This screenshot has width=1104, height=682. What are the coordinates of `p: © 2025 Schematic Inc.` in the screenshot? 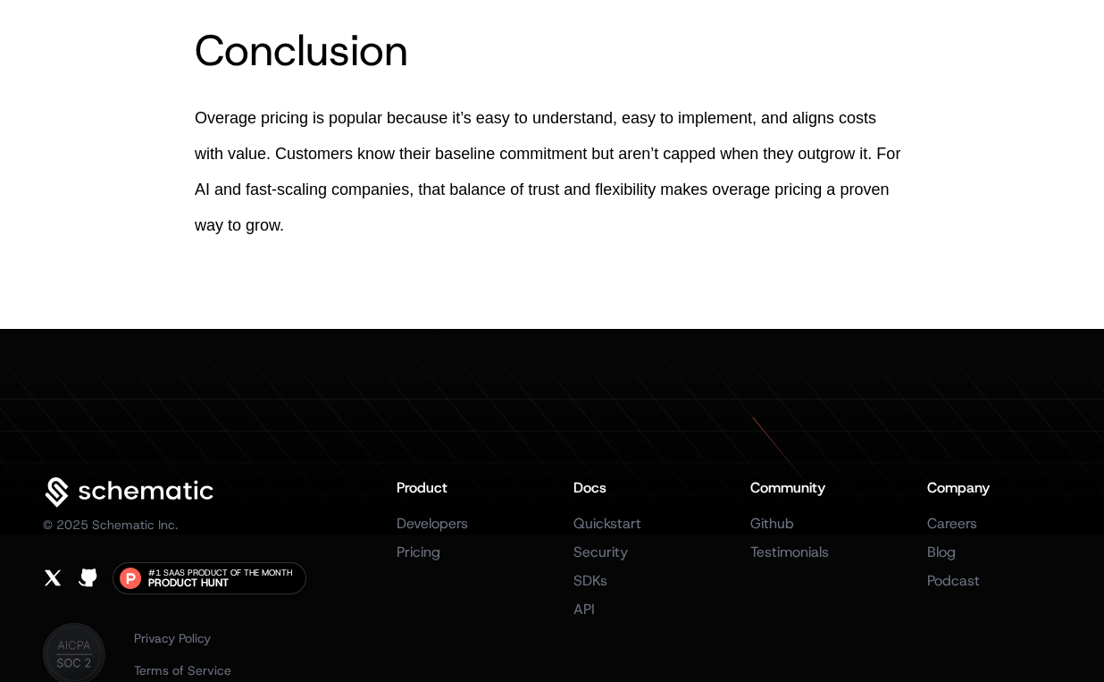 It's located at (110, 524).